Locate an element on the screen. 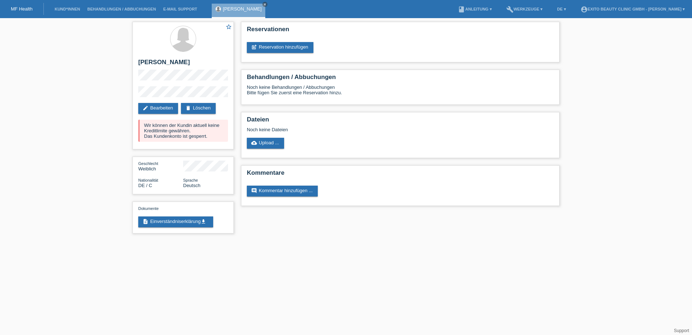 This screenshot has width=692, height=335. a: close is located at coordinates (265, 4).